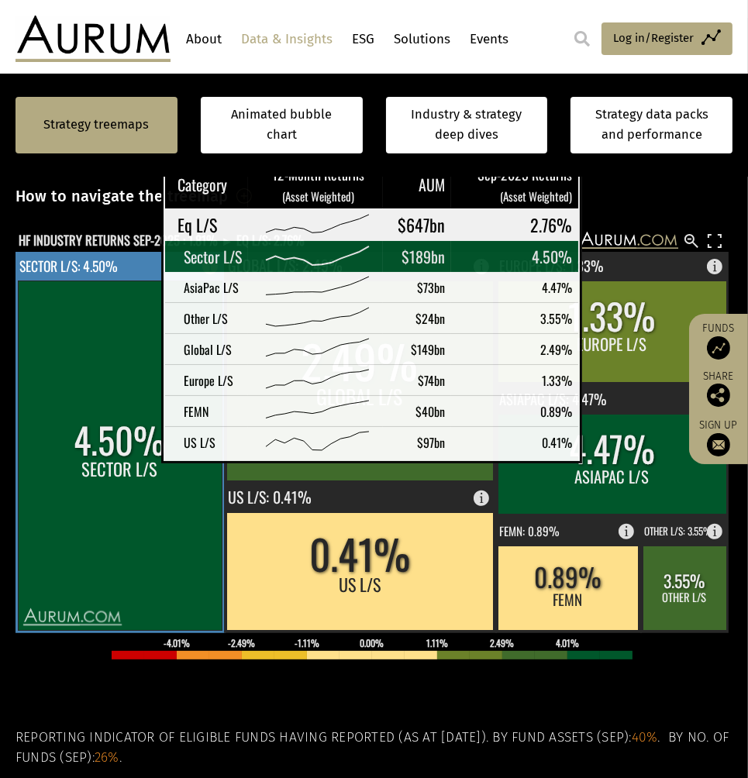  What do you see at coordinates (666, 39) in the screenshot?
I see `a: Log in/Register` at bounding box center [666, 39].